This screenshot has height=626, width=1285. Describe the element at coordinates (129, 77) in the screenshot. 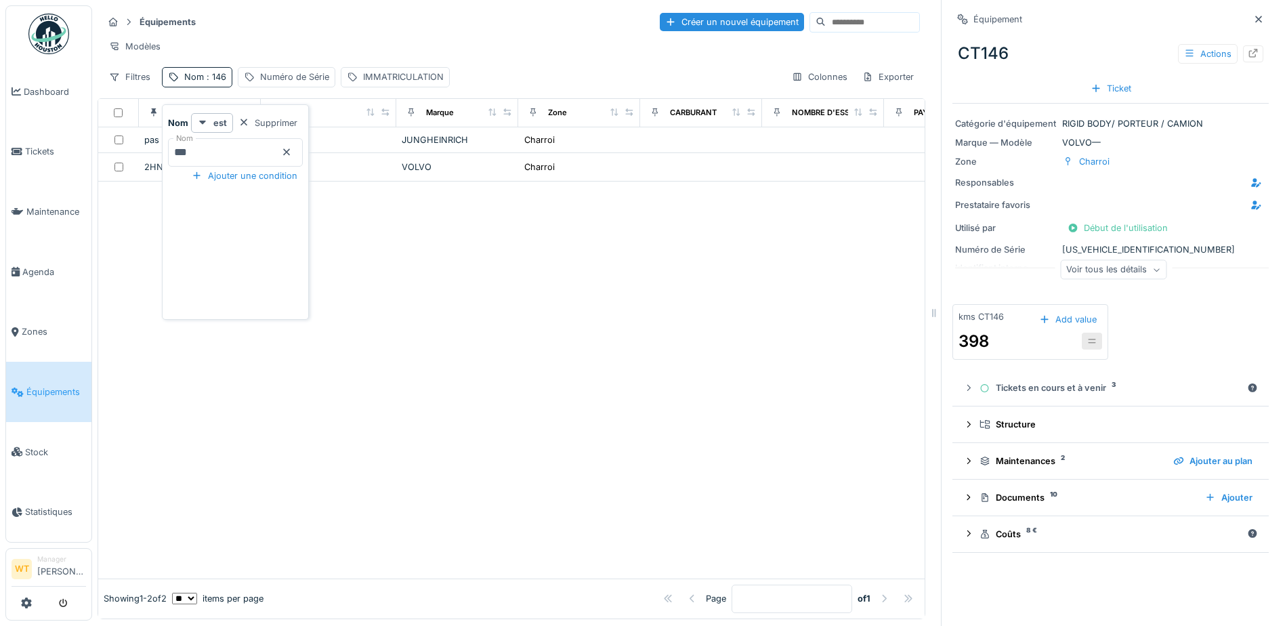

I see `div: Filtres` at that location.